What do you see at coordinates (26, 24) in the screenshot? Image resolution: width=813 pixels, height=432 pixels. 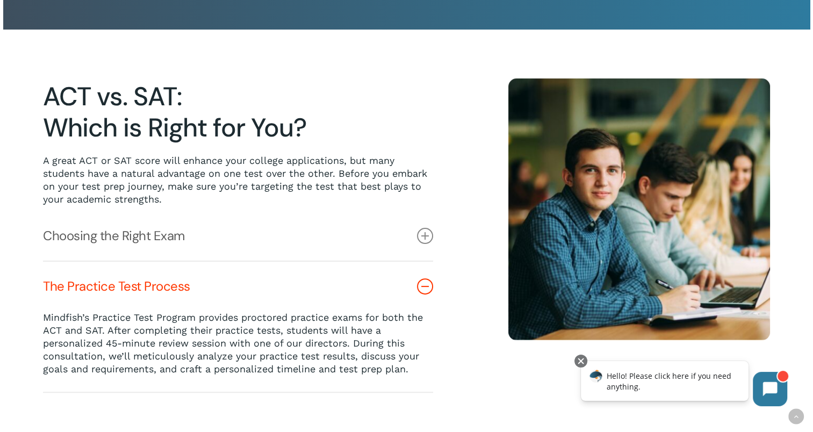 I see `img: Avatar` at bounding box center [26, 24].